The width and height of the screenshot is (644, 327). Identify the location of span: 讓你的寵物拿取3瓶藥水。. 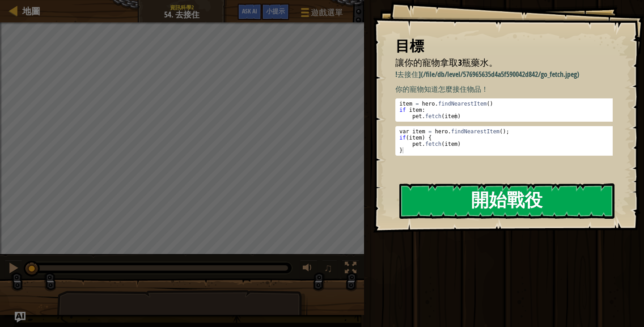
(446, 62).